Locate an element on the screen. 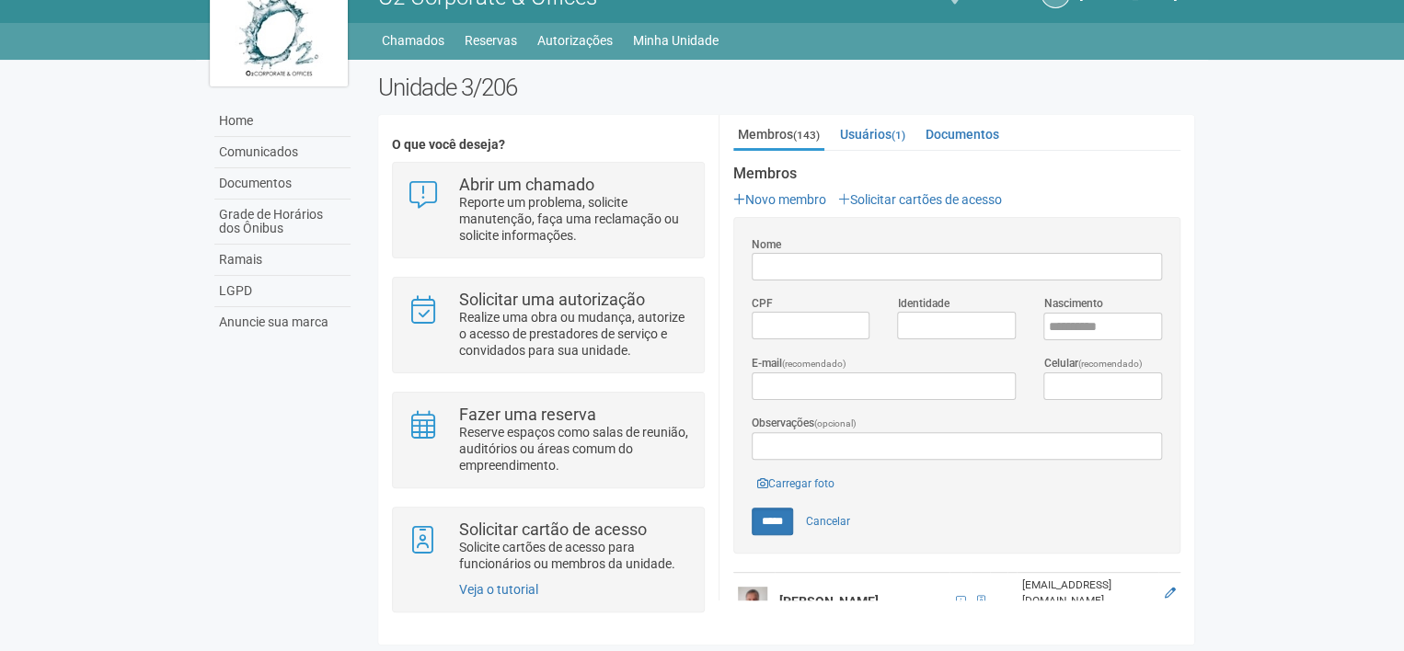 The image size is (1404, 651). label: Celular is located at coordinates (1092, 363).